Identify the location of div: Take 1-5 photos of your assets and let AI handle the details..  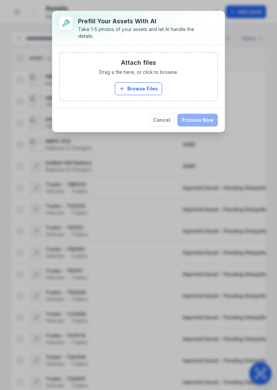
(142, 33).